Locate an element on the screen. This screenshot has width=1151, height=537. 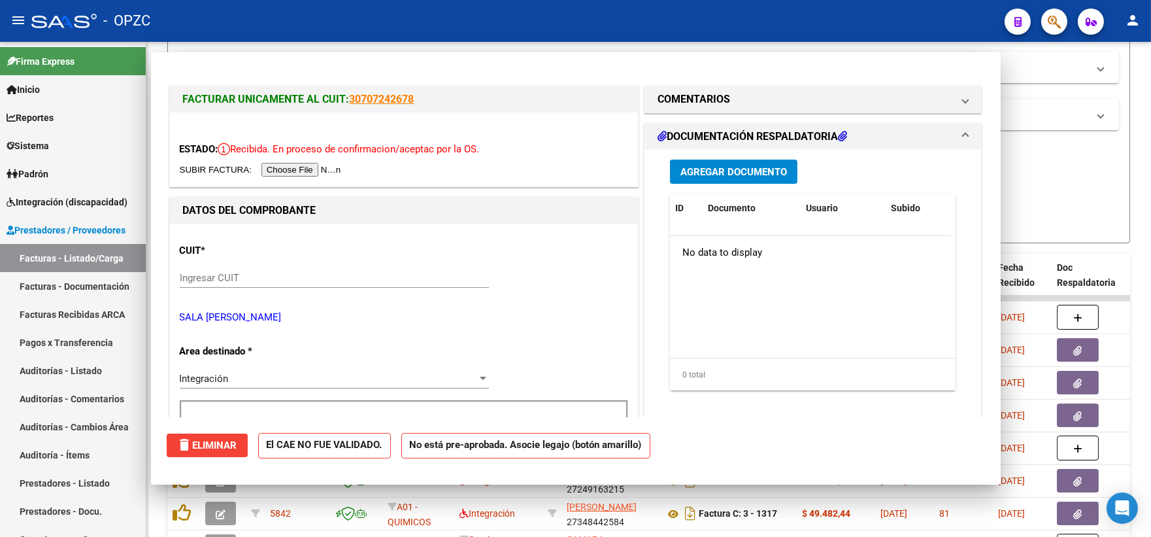
p: Período de Prestación (Ej: 202505 para Mayo 2025) is located at coordinates (250, 430).